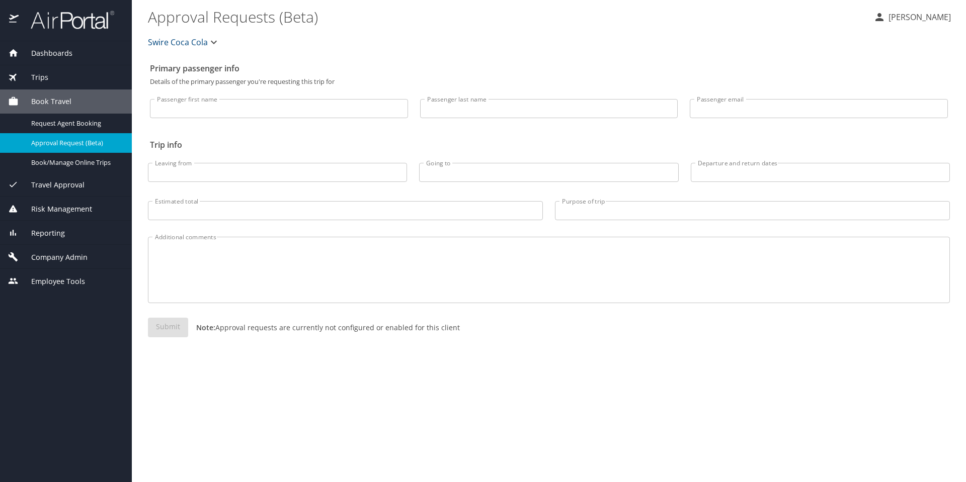  Describe the element at coordinates (75, 123) in the screenshot. I see `span: Request Agent Booking` at that location.